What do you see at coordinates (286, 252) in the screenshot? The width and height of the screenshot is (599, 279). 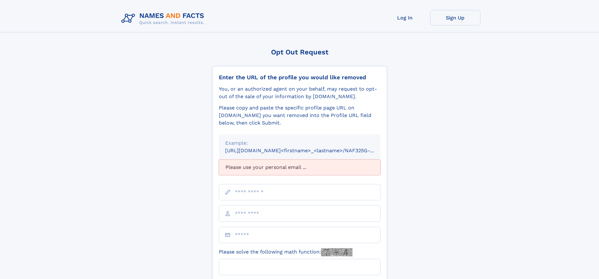 I see `label: Please solve the following math function:` at bounding box center [286, 252].